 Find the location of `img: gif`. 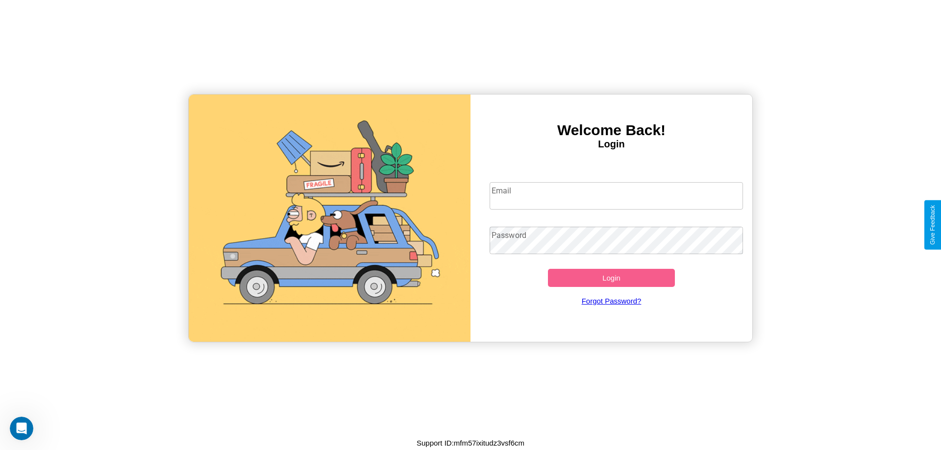

img: gif is located at coordinates (329, 218).